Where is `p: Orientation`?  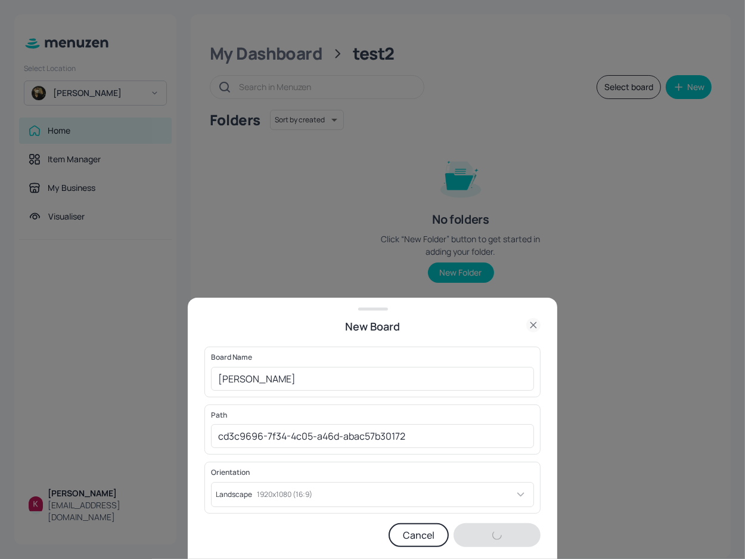 p: Orientation is located at coordinates (373, 472).